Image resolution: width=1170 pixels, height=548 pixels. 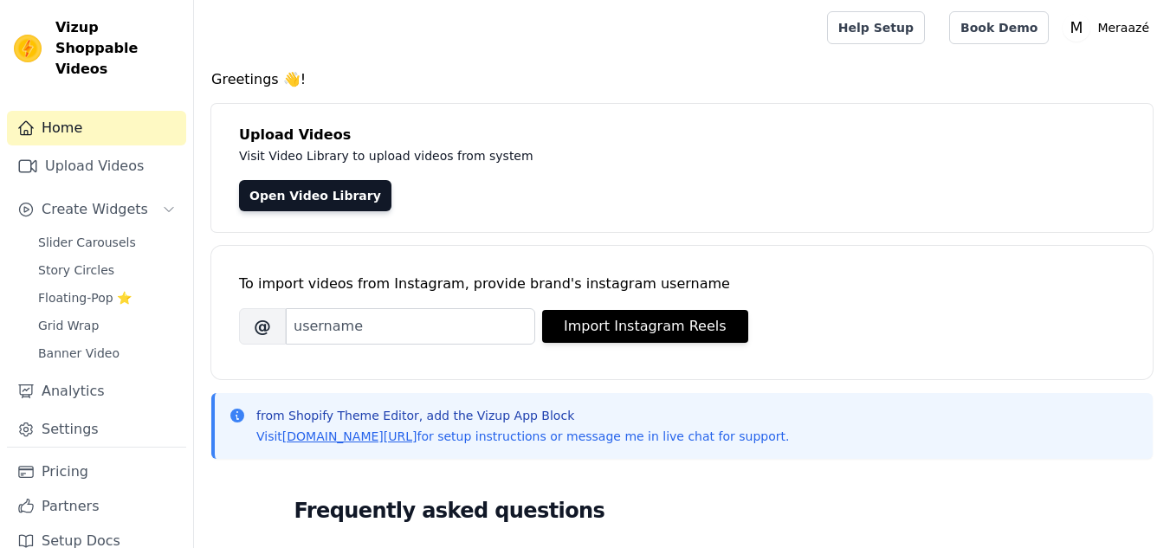 What do you see at coordinates (107, 242) in the screenshot?
I see `a: Slider Carousels` at bounding box center [107, 242].